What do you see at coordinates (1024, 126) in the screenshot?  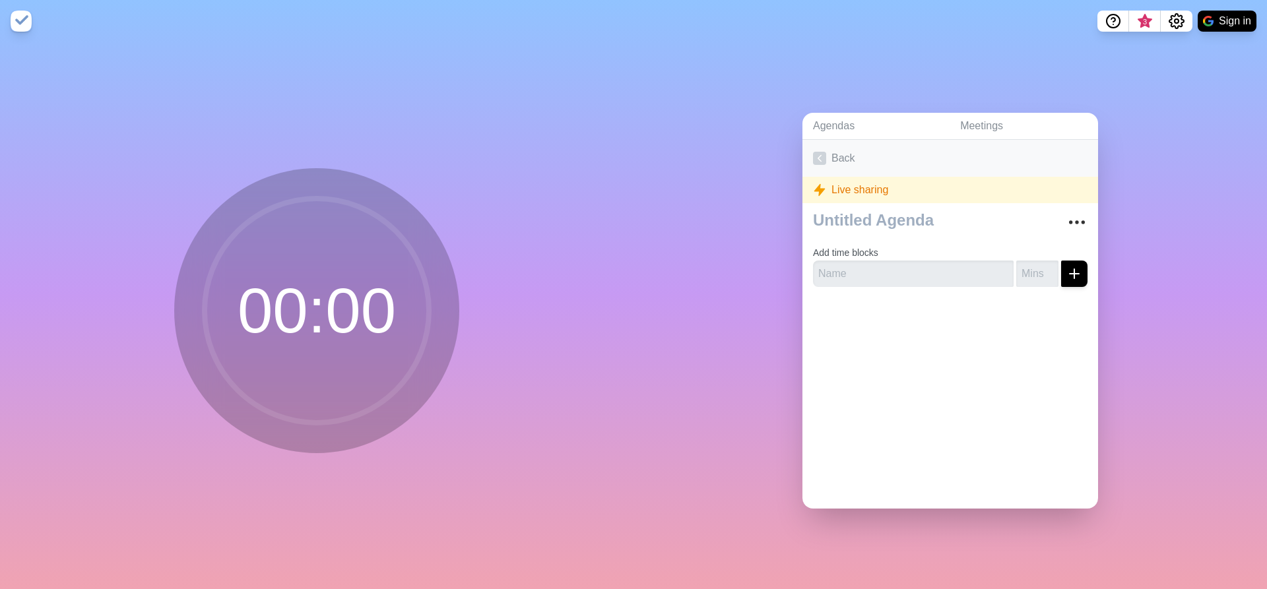 I see `a: Meetings` at bounding box center [1024, 126].